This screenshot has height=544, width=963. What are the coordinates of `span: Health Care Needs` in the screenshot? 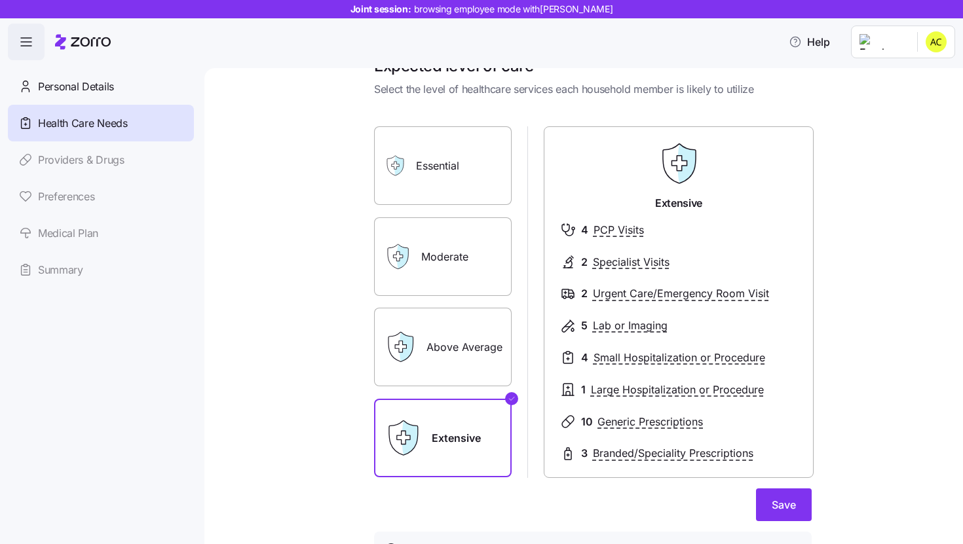 It's located at (83, 123).